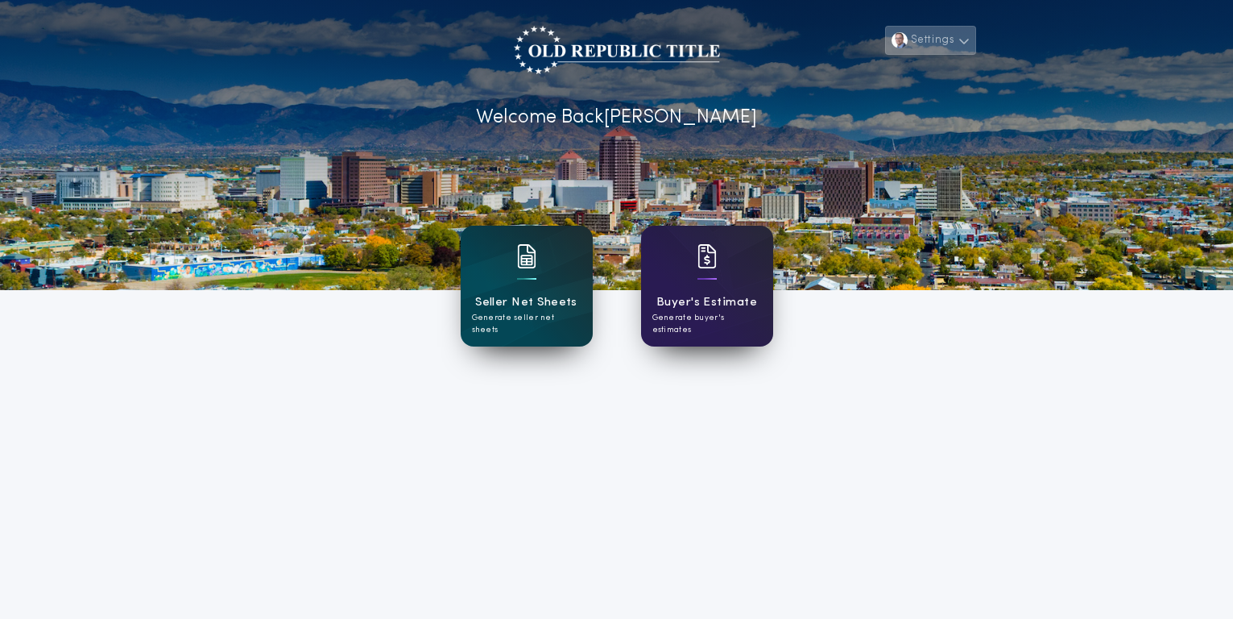  Describe the element at coordinates (930, 40) in the screenshot. I see `button: Settings` at that location.